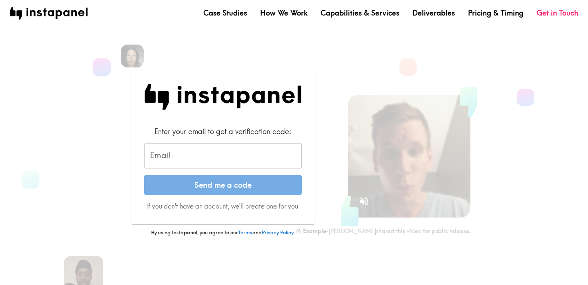 The height and width of the screenshot is (285, 588). Describe the element at coordinates (277, 232) in the screenshot. I see `a: Privacy Policy` at that location.